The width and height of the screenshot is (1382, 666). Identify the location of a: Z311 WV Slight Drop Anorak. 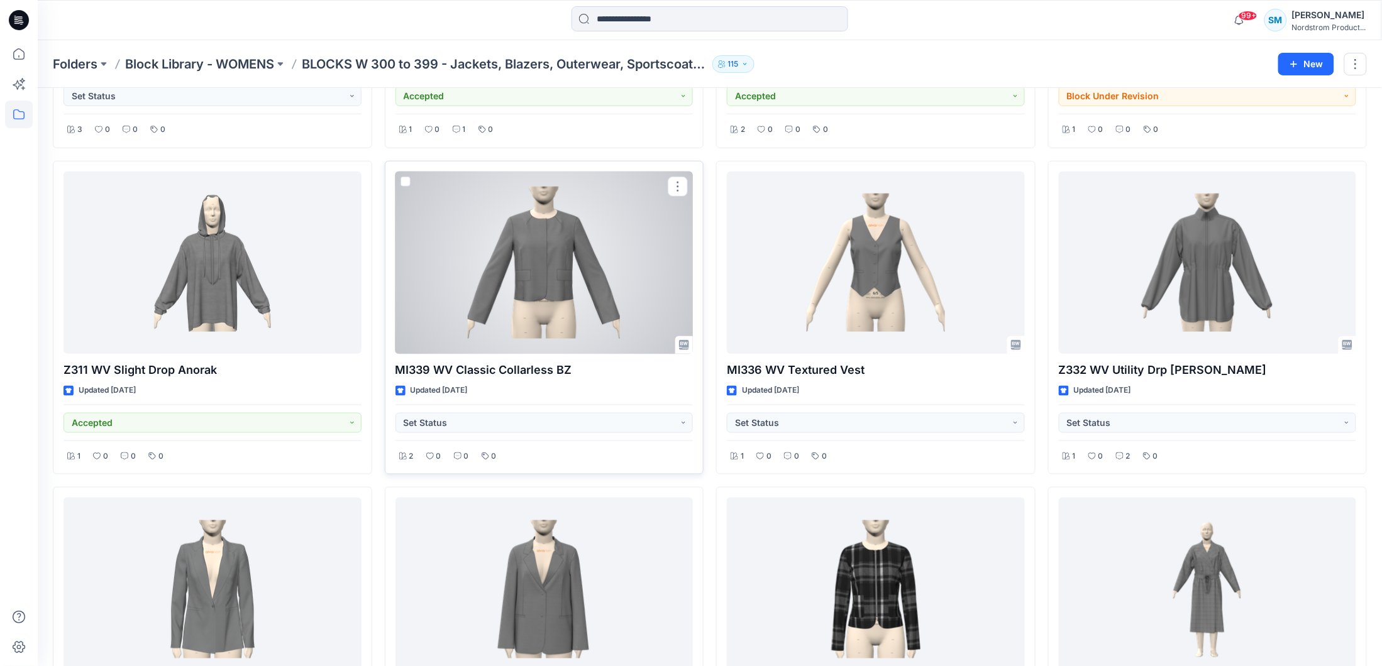
(212, 263).